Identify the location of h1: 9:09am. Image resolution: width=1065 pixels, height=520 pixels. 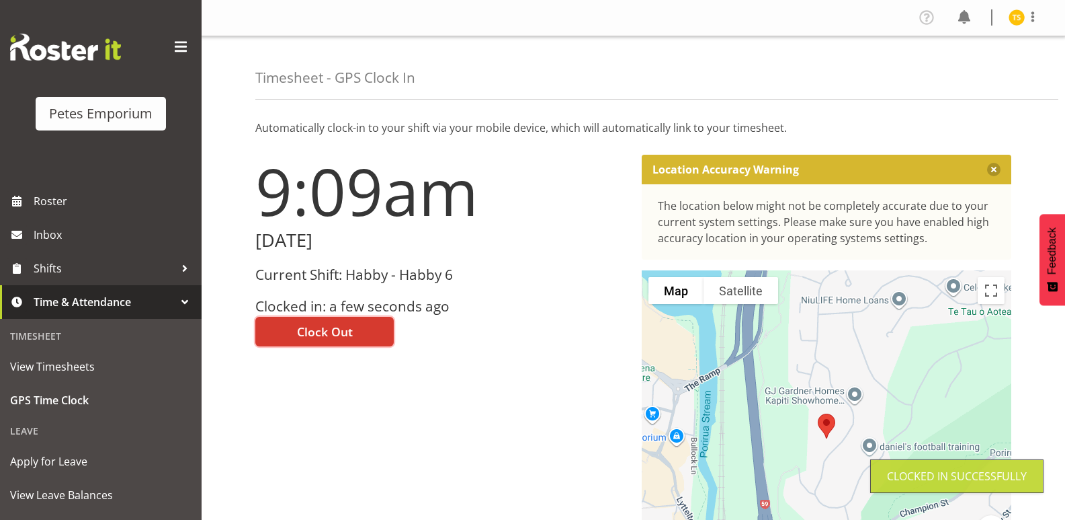
(440, 191).